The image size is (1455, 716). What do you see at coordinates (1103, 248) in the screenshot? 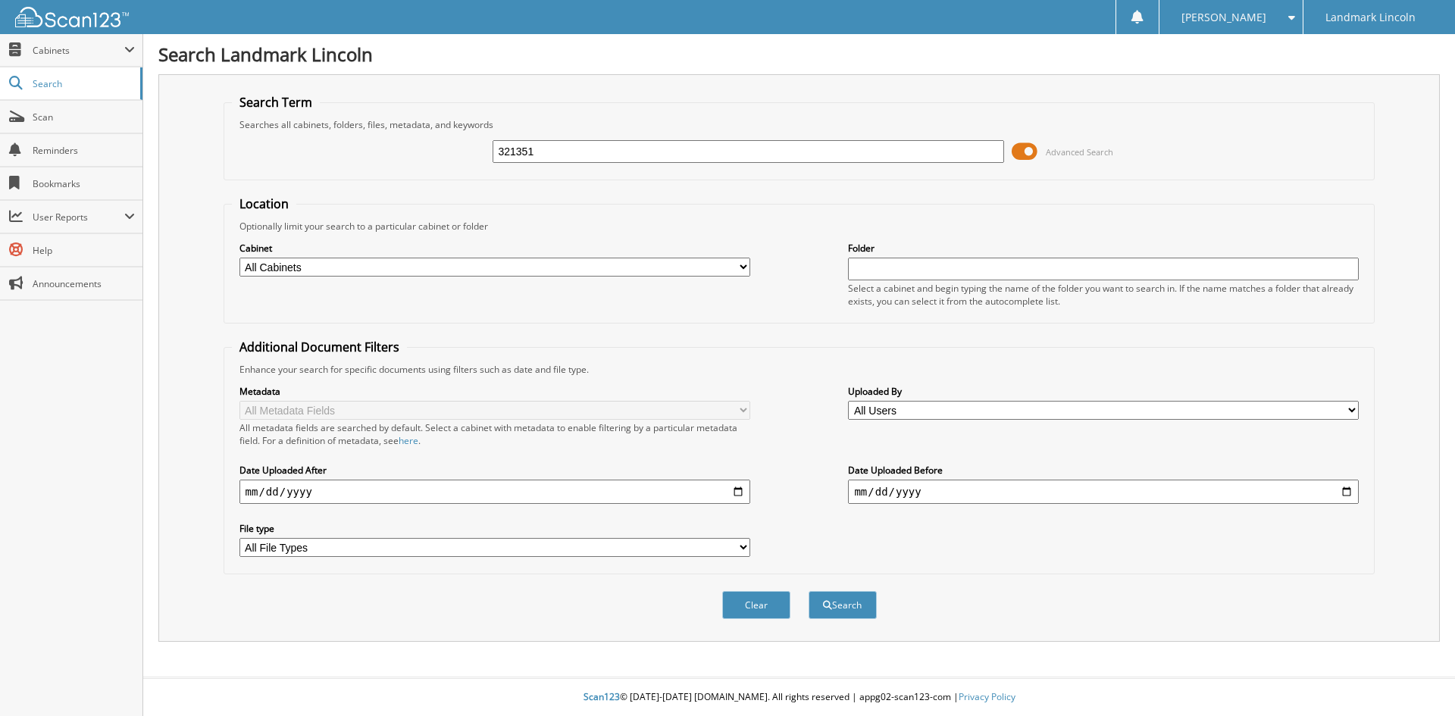
I see `label: Folder` at bounding box center [1103, 248].